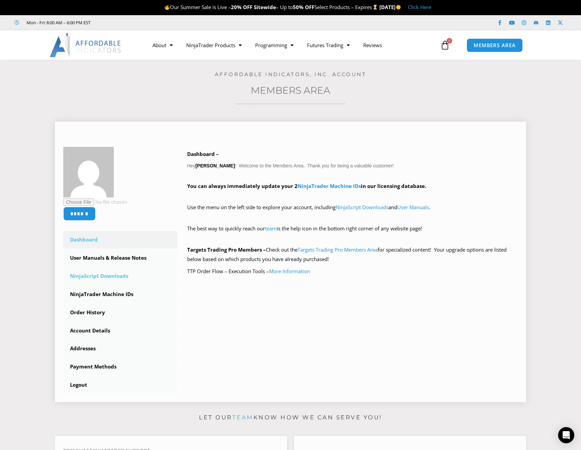 The width and height of the screenshot is (581, 450). I want to click on strong: 20% OFF, so click(242, 7).